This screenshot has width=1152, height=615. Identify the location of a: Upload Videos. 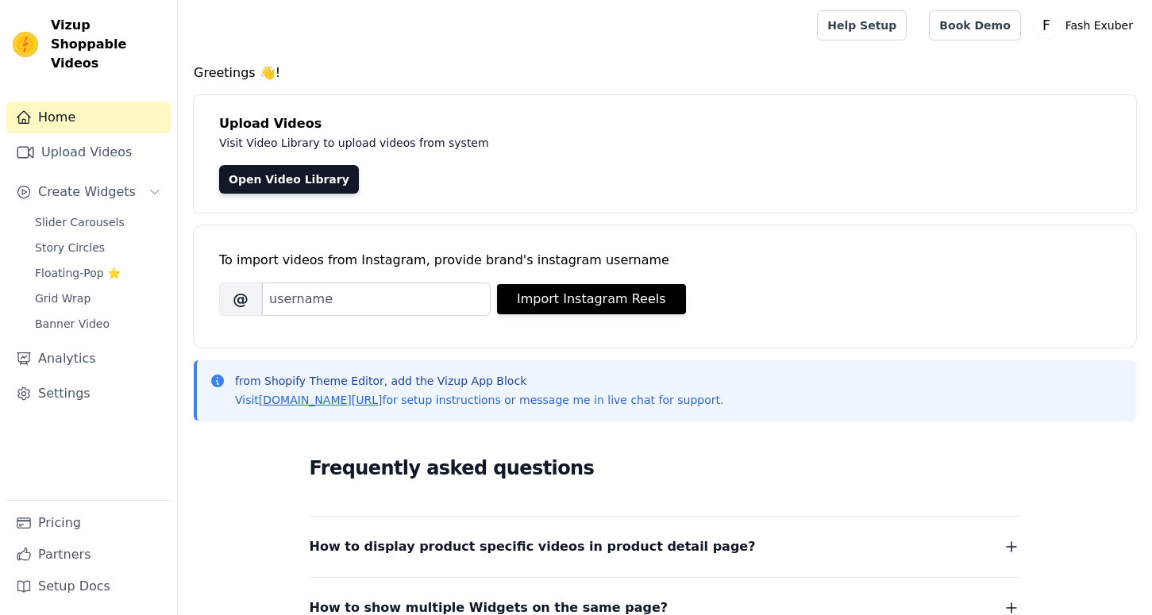
(88, 152).